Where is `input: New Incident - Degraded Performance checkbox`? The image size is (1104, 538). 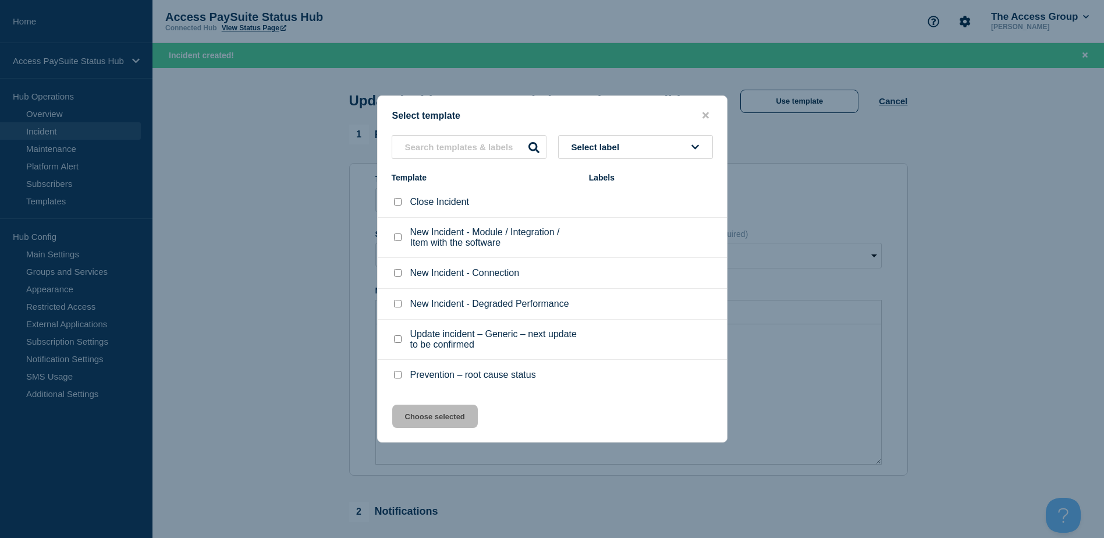 input: New Incident - Degraded Performance checkbox is located at coordinates (397, 303).